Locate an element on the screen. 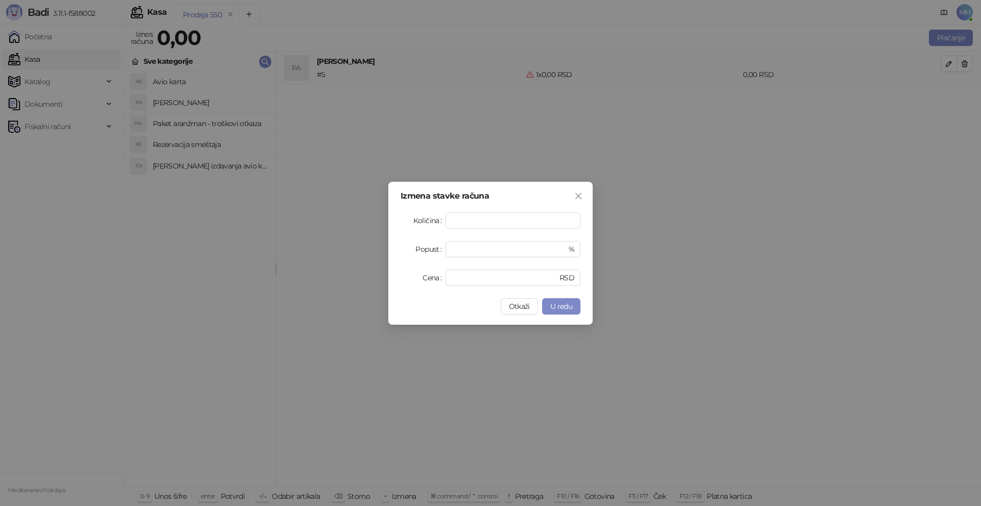  label: Cena is located at coordinates (434, 278).